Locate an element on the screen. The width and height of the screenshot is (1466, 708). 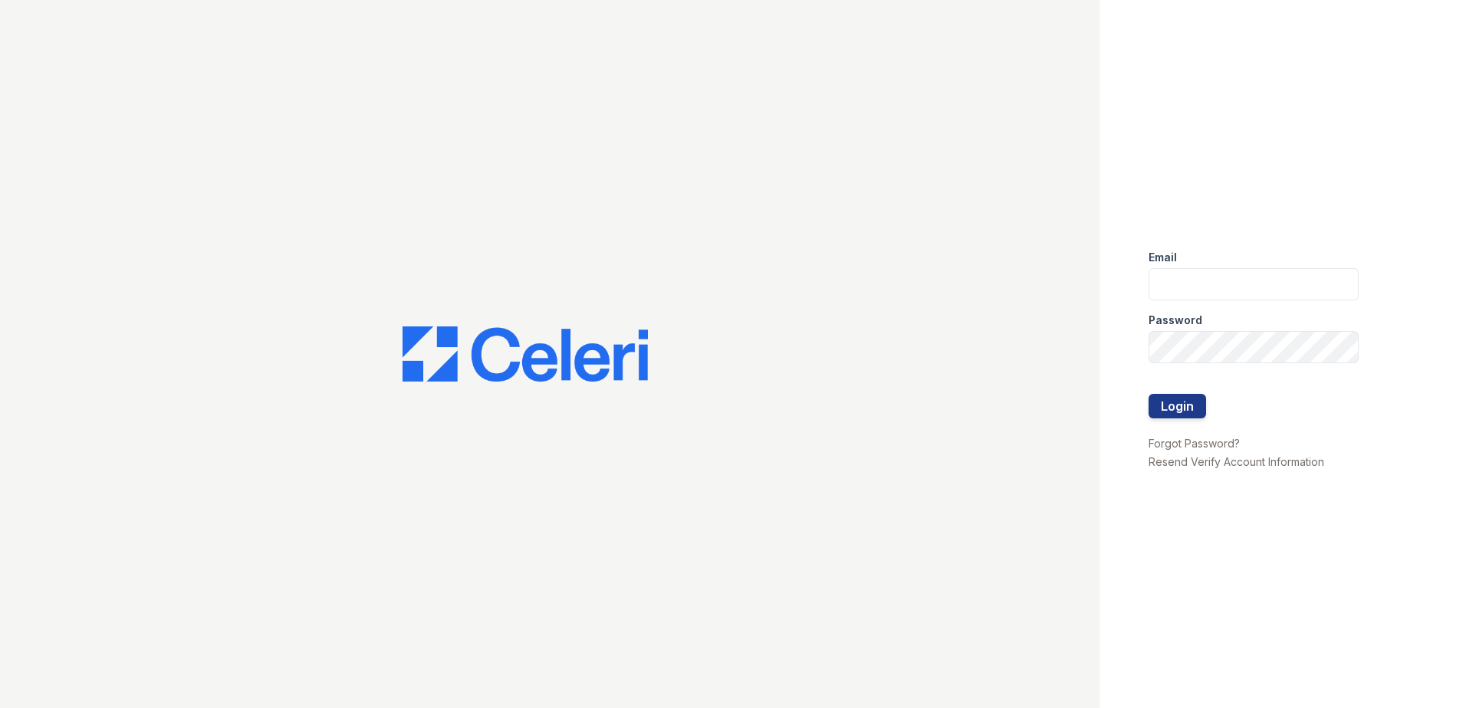
img: CE_Logo_Blue-a8612792a0a2168367f1c8372b55b34899dd931a85d93a1a3d3e32e68fde9ad4.png is located at coordinates (525, 354).